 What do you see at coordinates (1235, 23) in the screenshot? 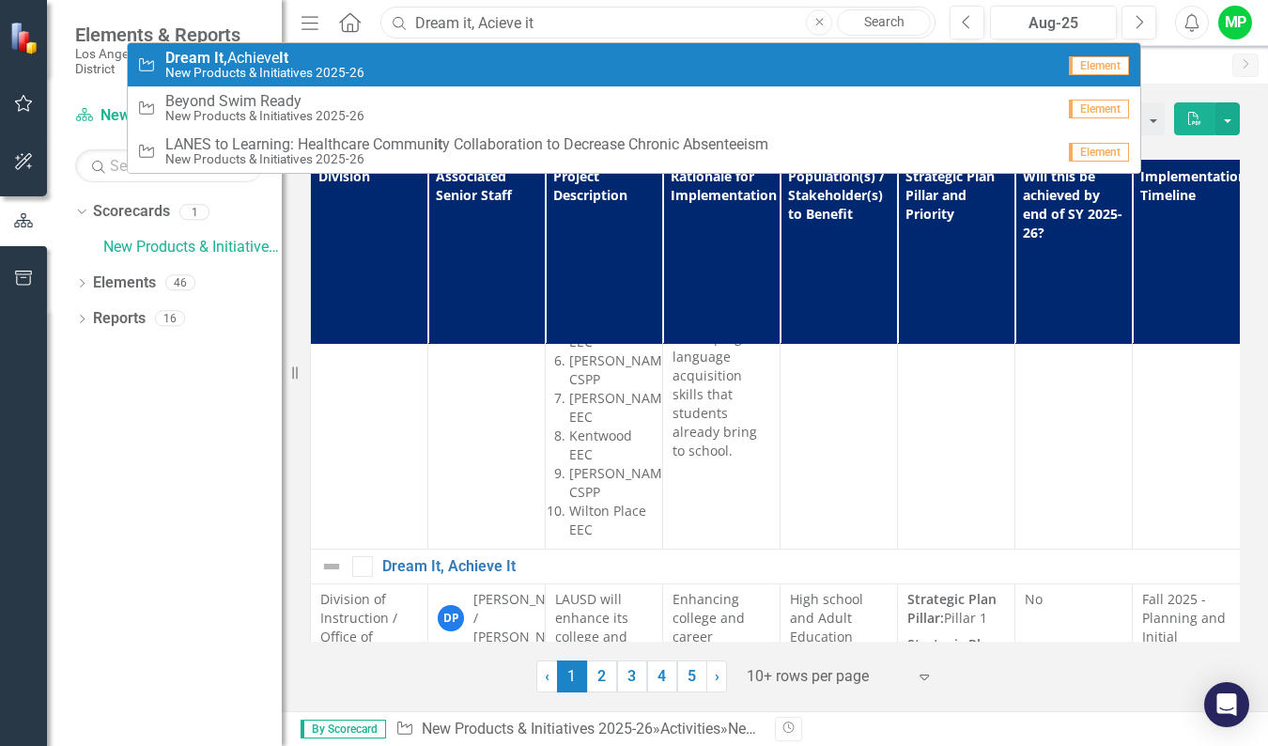
I see `button: MP` at bounding box center [1235, 23].